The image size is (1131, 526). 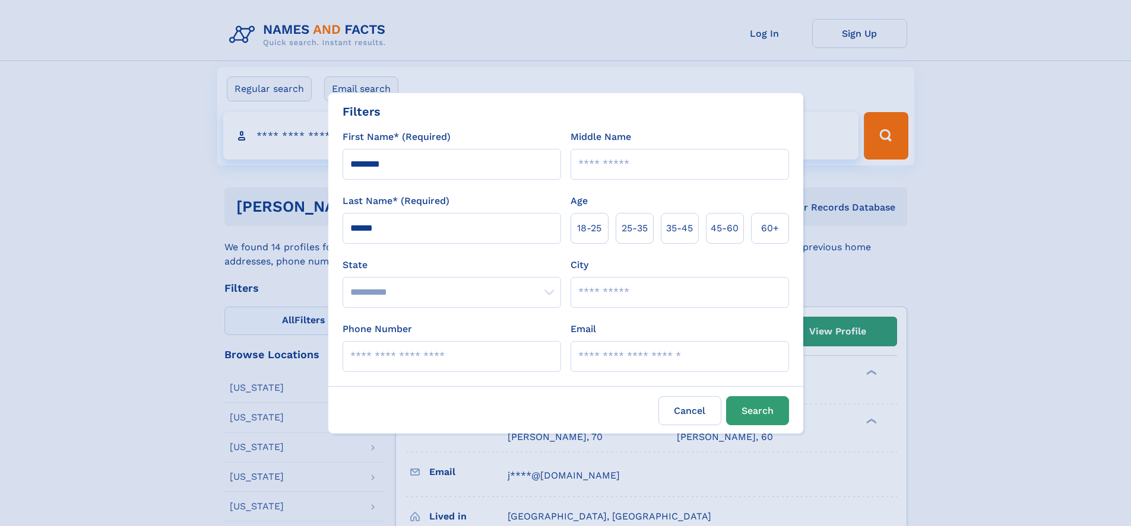 I want to click on span: 25‑35, so click(x=635, y=229).